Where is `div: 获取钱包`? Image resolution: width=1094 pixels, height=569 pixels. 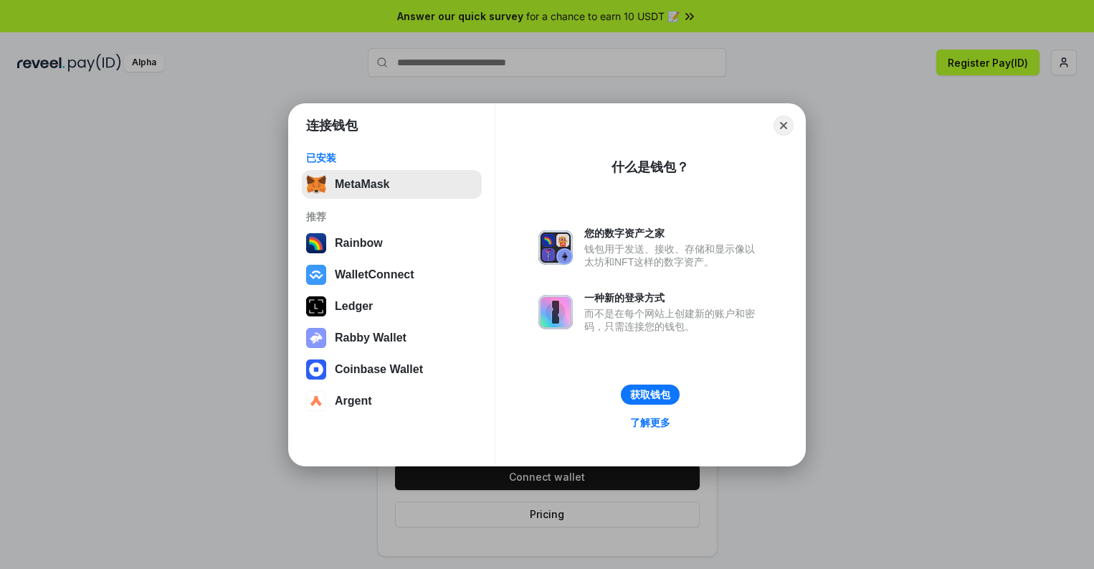
div: 获取钱包 is located at coordinates (650, 394).